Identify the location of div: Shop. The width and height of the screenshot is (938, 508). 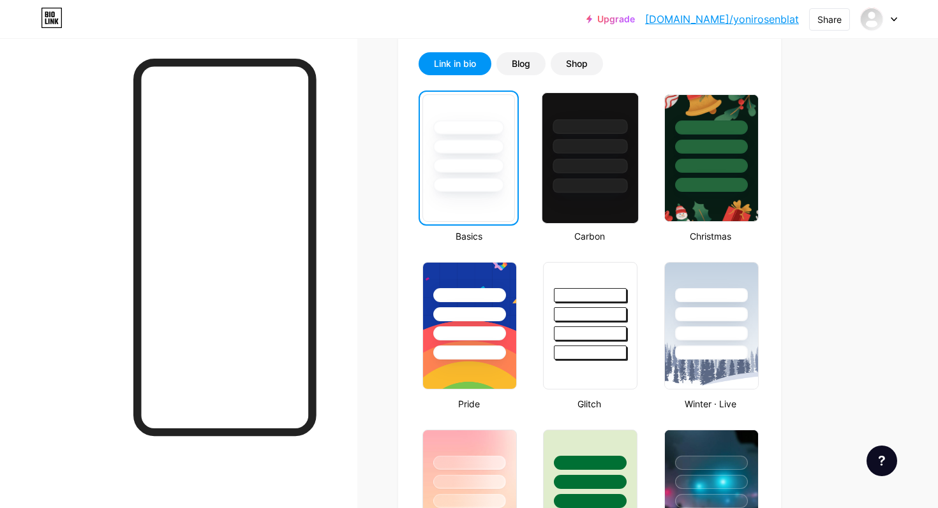
(577, 64).